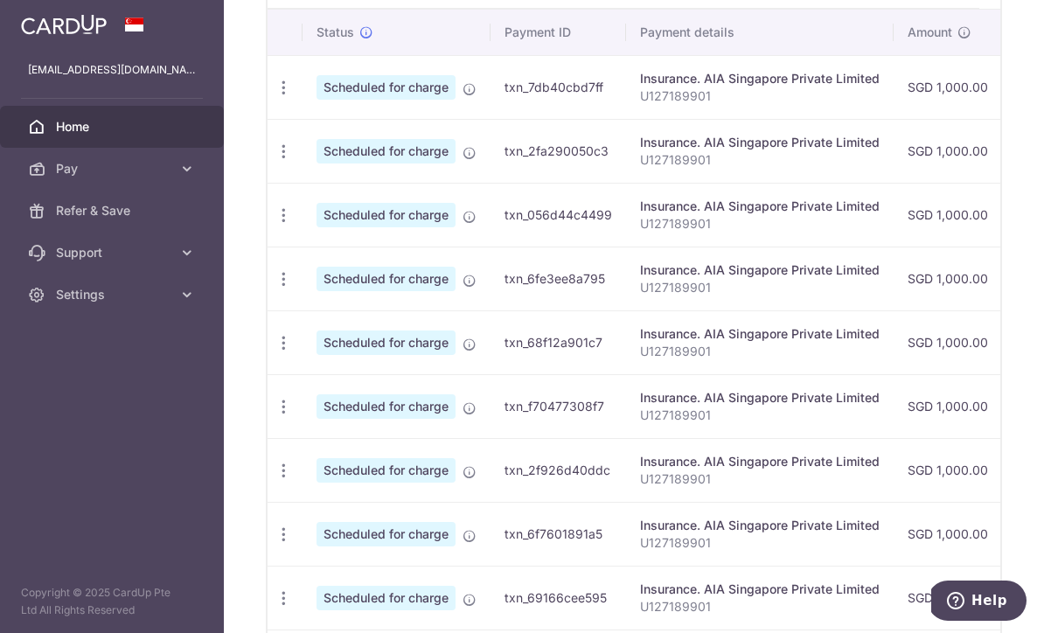 This screenshot has height=633, width=1044. What do you see at coordinates (558, 406) in the screenshot?
I see `td: txn_f70477308f7` at bounding box center [558, 406].